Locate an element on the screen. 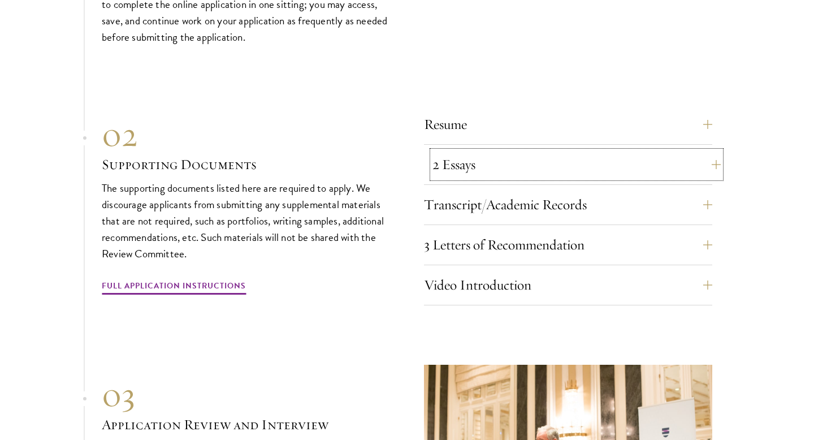 The image size is (814, 440). button: 3 Letters of Recommendation is located at coordinates (568, 245).